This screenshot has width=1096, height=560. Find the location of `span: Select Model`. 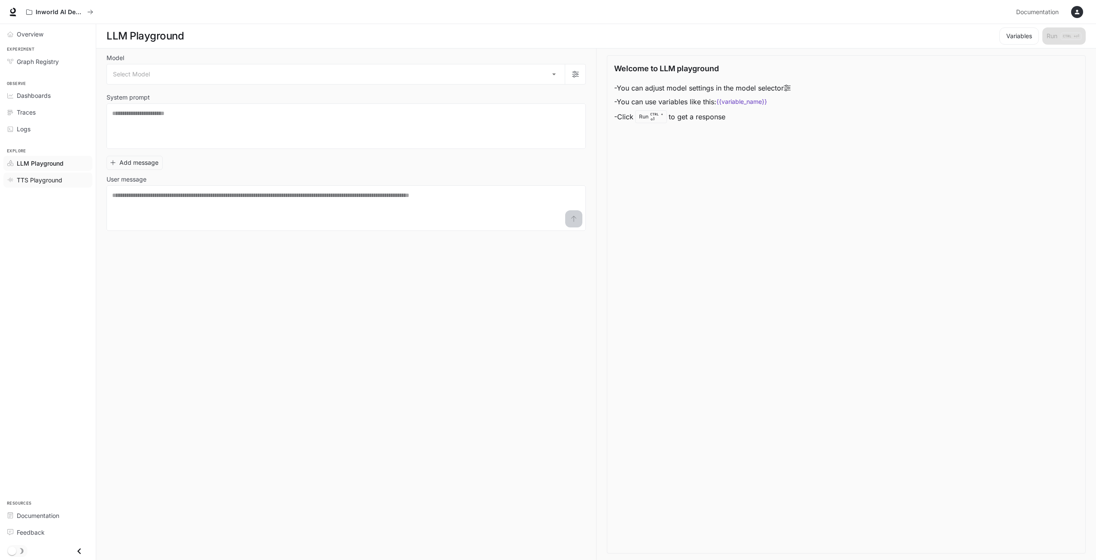

span: Select Model is located at coordinates (131, 74).